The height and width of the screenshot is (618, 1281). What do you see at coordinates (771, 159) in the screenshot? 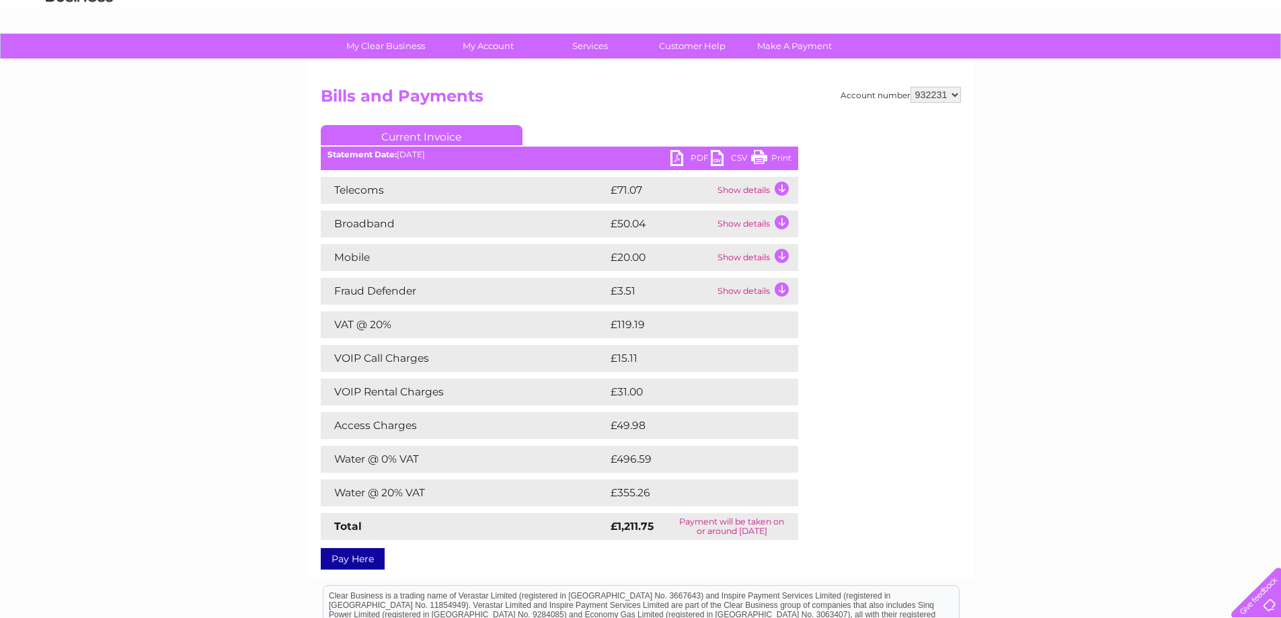
I see `a: Print` at bounding box center [771, 159].